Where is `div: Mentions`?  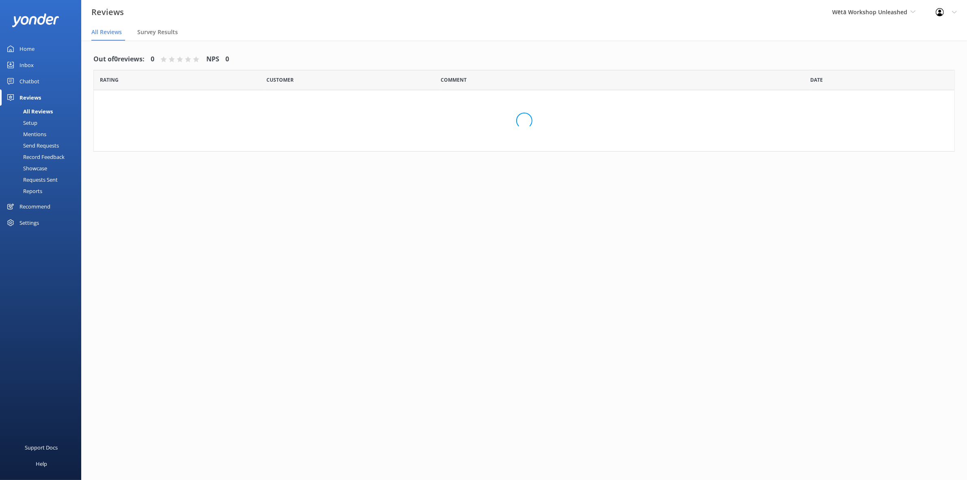
div: Mentions is located at coordinates (26, 134).